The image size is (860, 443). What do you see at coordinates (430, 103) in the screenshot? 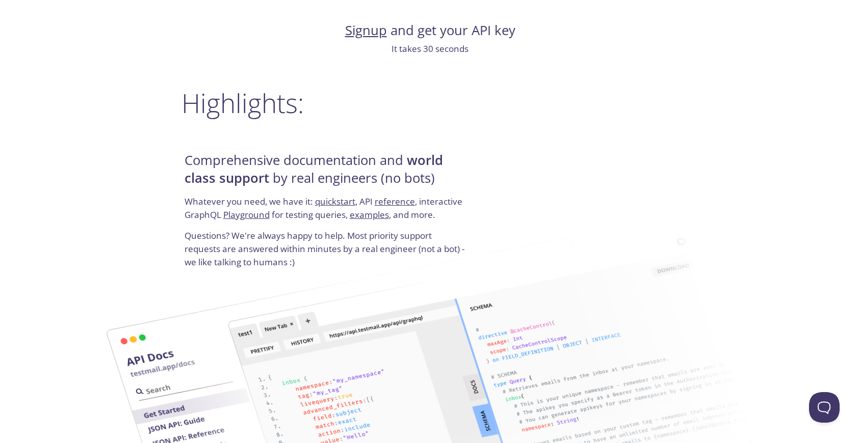
I see `h2: Highlights:` at bounding box center [430, 103].